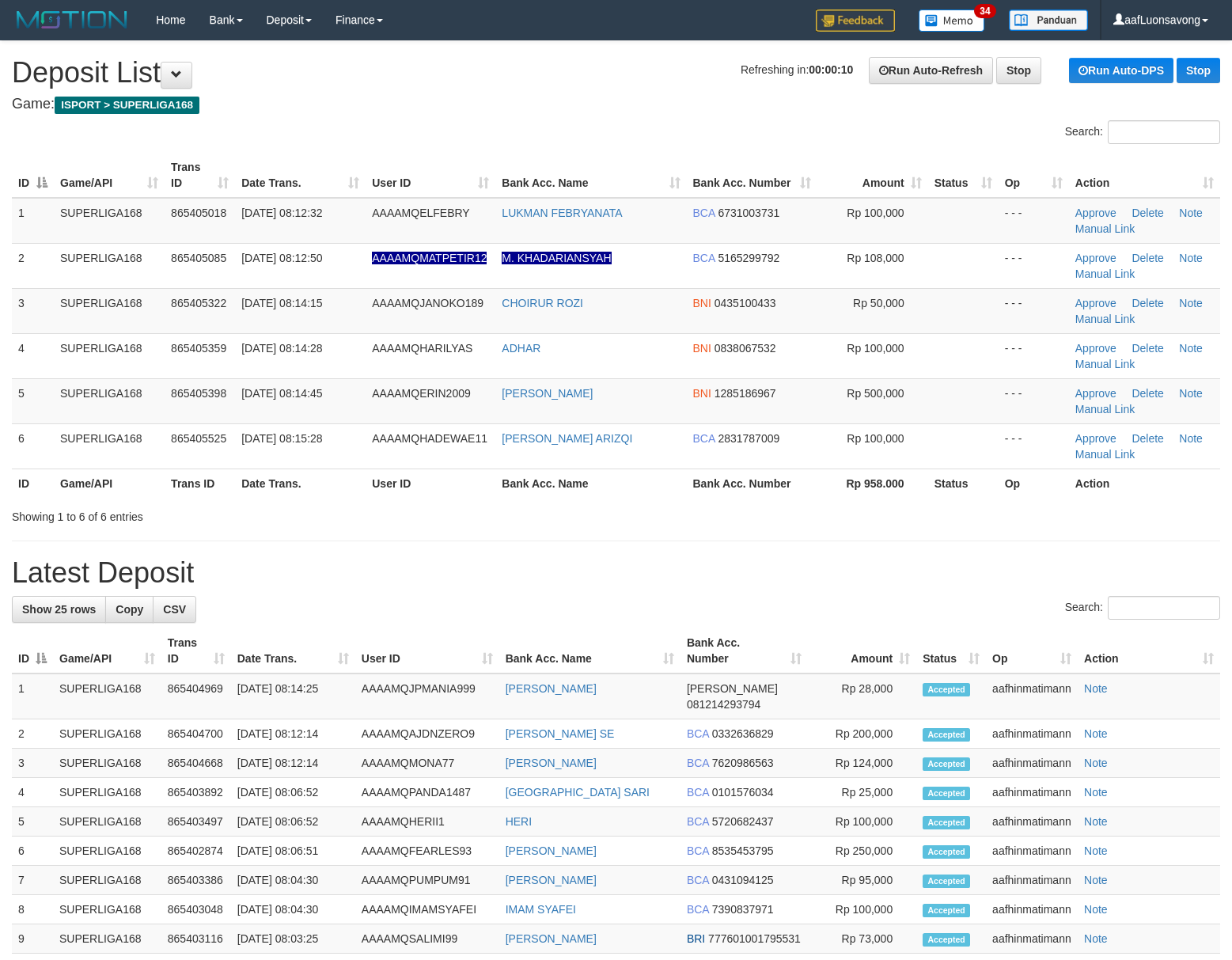 The width and height of the screenshot is (1232, 960). What do you see at coordinates (196, 697) in the screenshot?
I see `td: 865404969` at bounding box center [196, 697].